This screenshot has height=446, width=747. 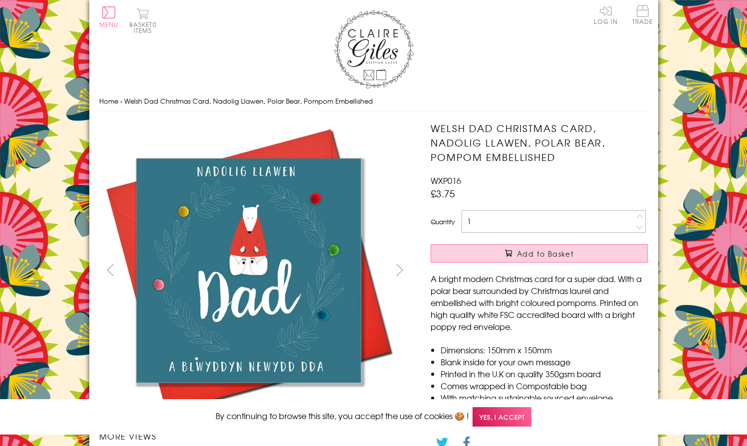 What do you see at coordinates (605, 14) in the screenshot?
I see `a: Log In` at bounding box center [605, 14].